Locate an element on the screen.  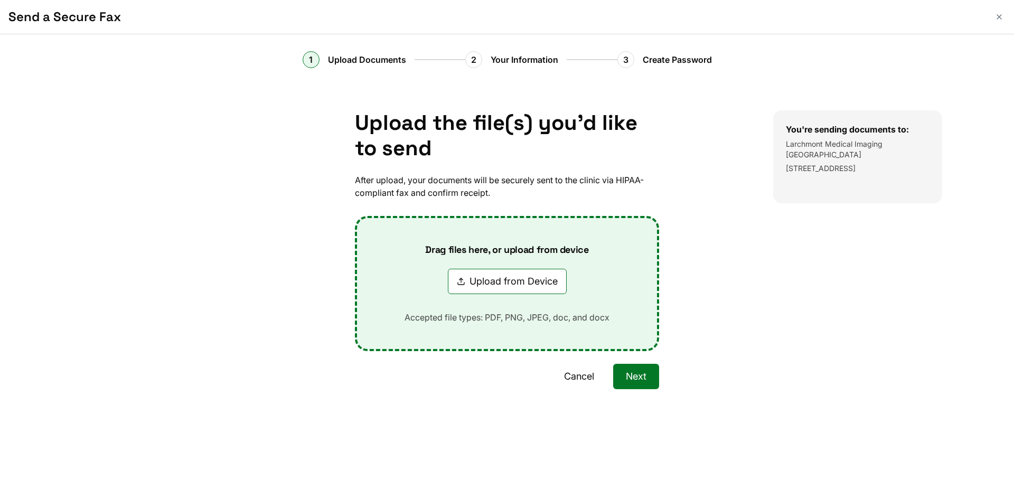
p: After upload, your documents will be securely sent to the clinic via HIPAA-compliant fax and conf... is located at coordinates (507, 186).